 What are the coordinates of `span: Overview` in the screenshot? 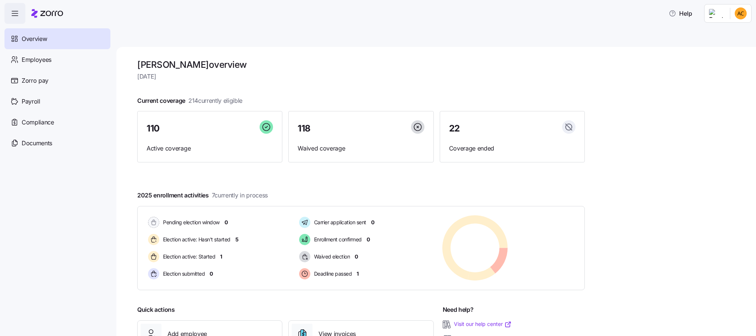 It's located at (34, 39).